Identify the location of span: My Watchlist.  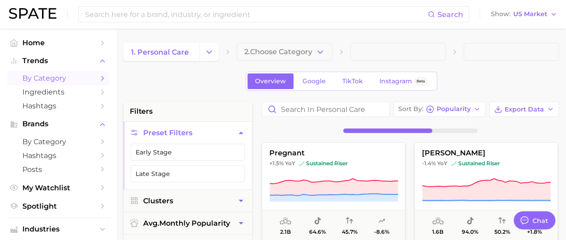
(58, 187).